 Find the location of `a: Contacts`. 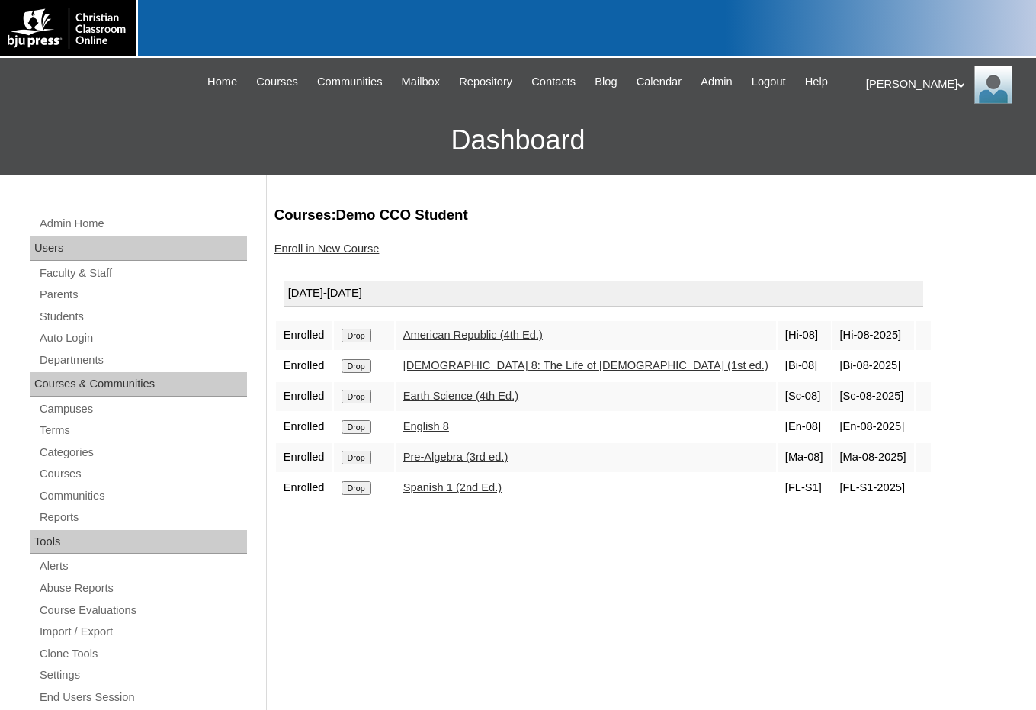

a: Contacts is located at coordinates (553, 82).